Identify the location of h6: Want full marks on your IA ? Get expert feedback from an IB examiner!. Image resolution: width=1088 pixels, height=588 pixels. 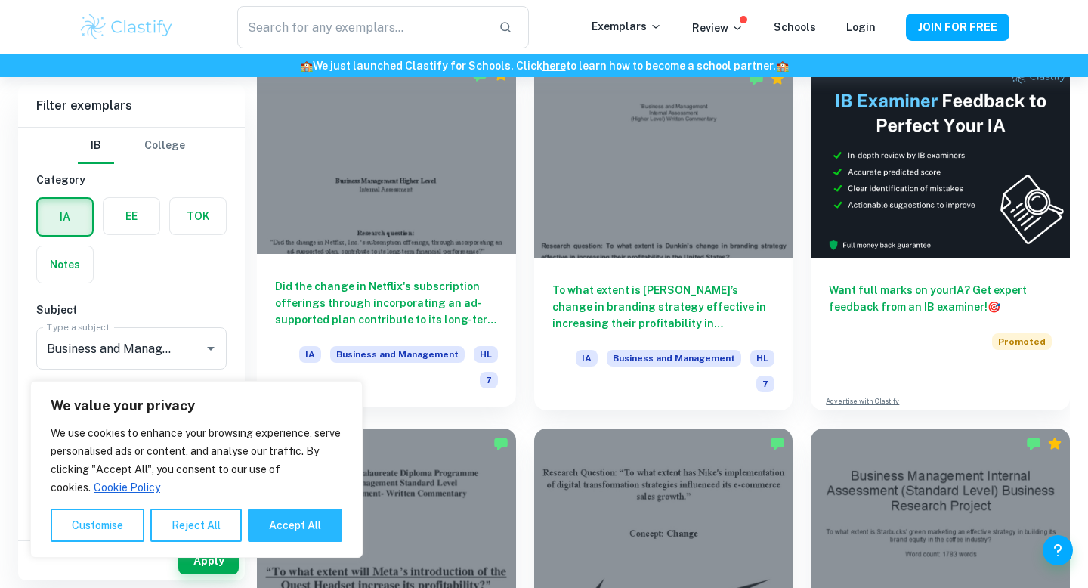
(940, 299).